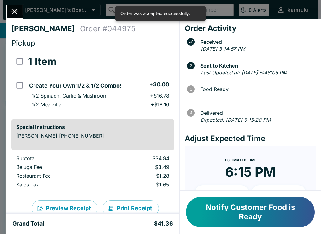 This screenshot has height=234, width=321. I want to click on h3: 1 Item, so click(42, 62).